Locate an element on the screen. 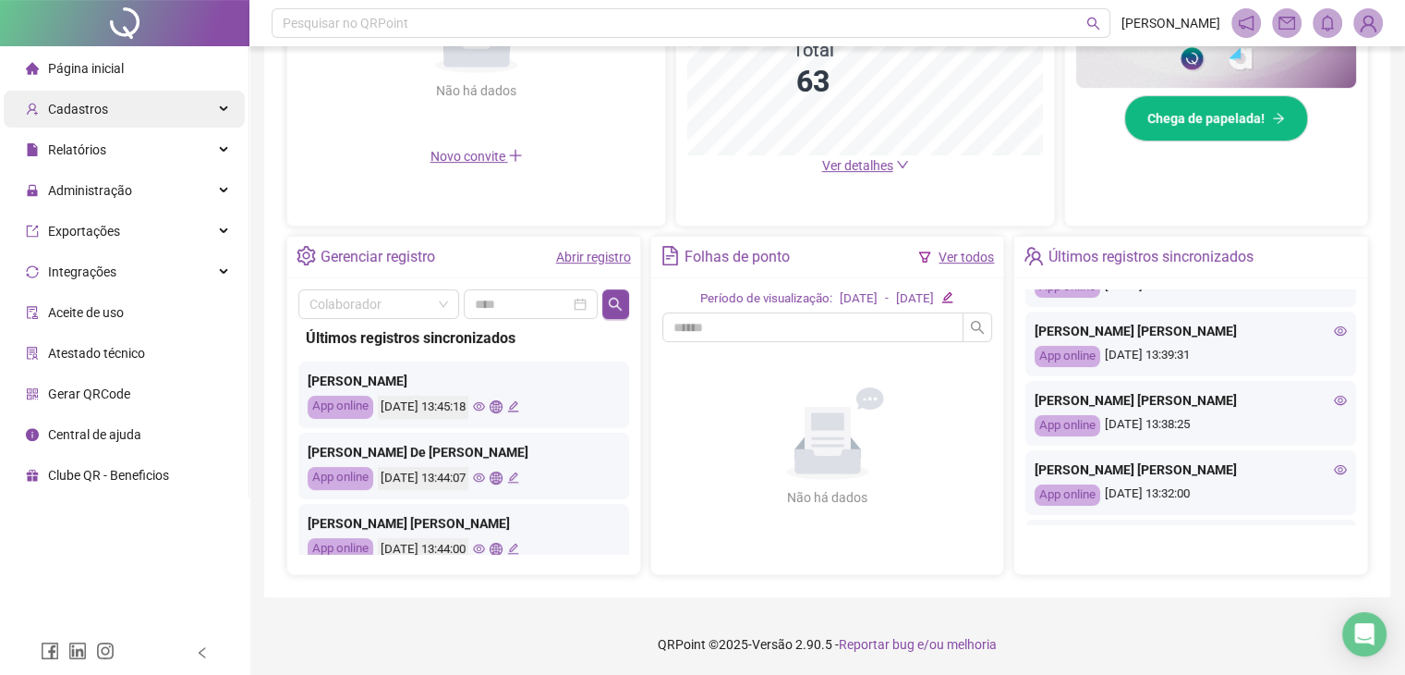  span: bell is located at coordinates (1328, 23).